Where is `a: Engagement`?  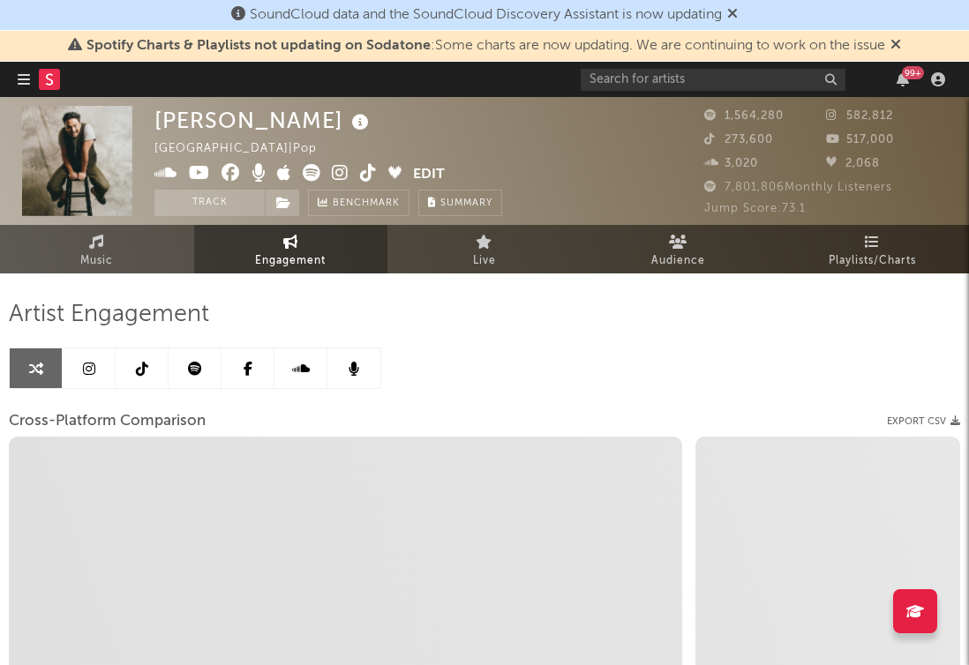 a: Engagement is located at coordinates (291, 249).